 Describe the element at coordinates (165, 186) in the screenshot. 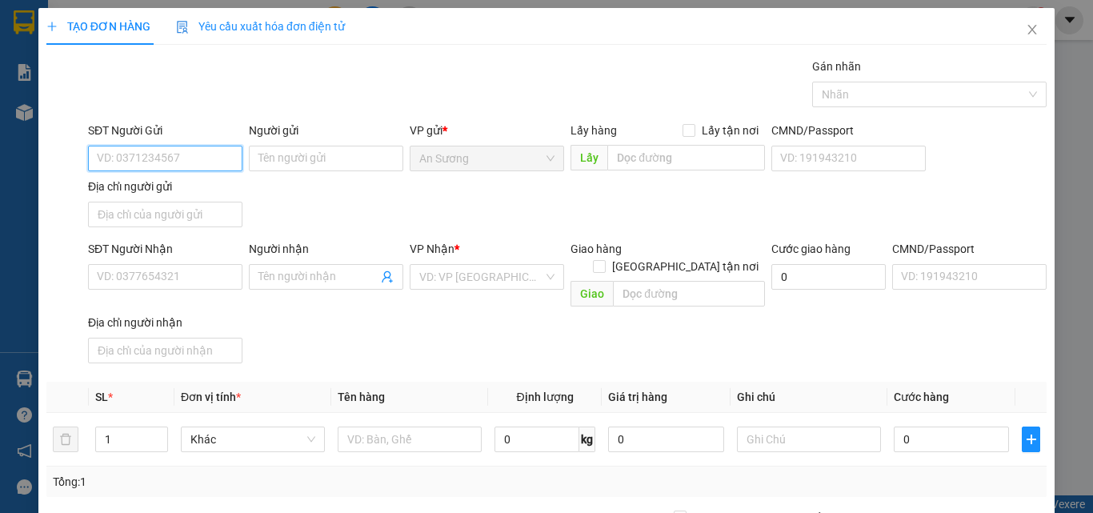

I see `div: Địa chỉ người gửi` at that location.